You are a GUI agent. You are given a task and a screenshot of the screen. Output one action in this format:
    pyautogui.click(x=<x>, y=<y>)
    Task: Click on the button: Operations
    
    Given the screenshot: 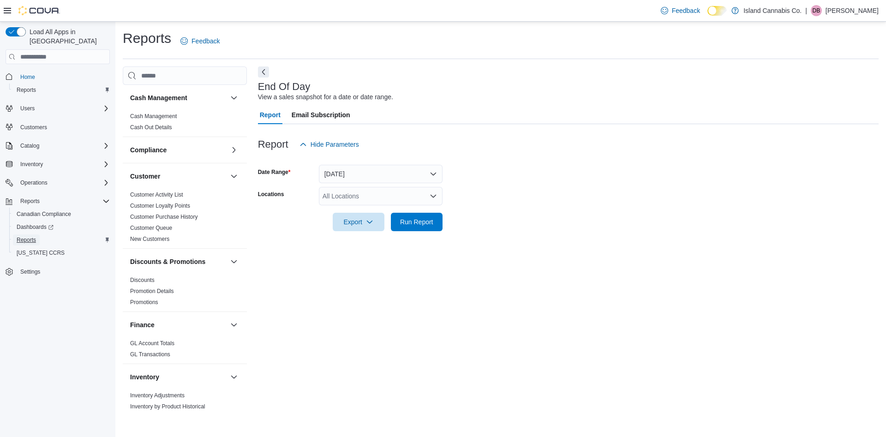 What is the action you would take?
    pyautogui.click(x=34, y=183)
    